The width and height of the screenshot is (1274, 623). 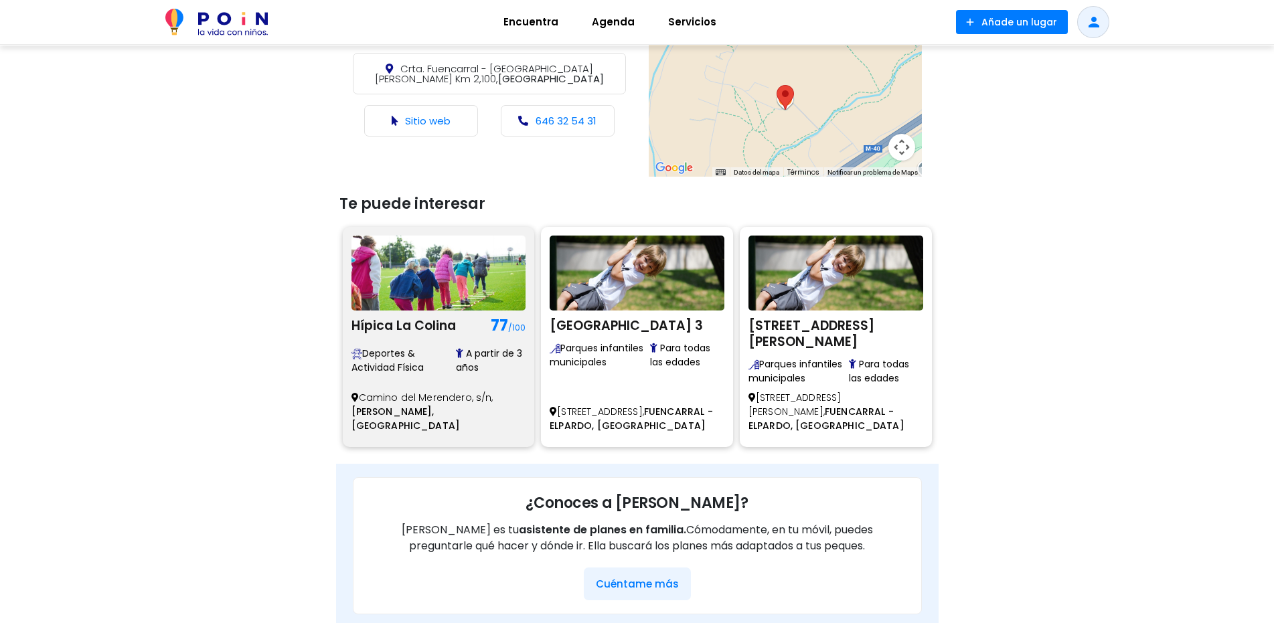 What do you see at coordinates (721, 173) in the screenshot?
I see `button: Combinaciones de teclas` at bounding box center [721, 173].